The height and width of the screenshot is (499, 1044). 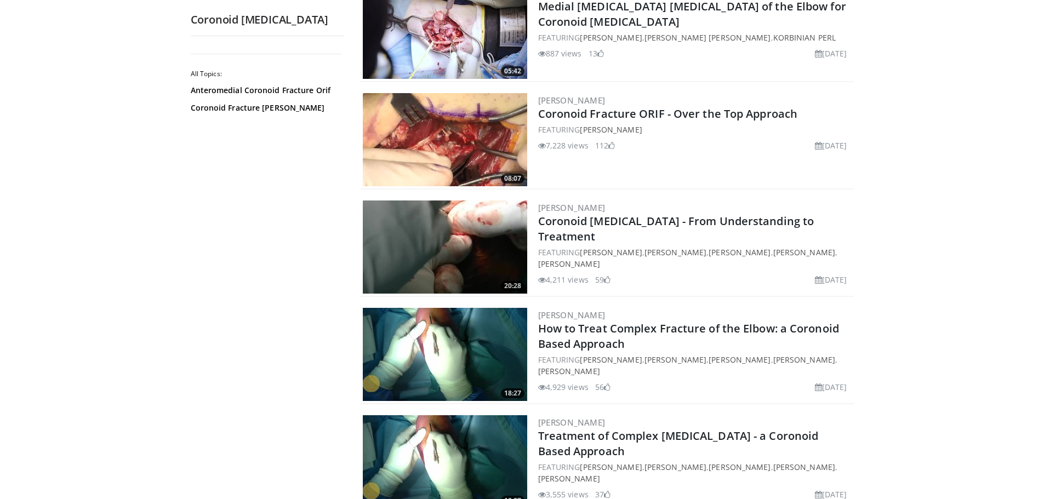 What do you see at coordinates (603, 279) in the screenshot?
I see `li: 59` at bounding box center [603, 279].